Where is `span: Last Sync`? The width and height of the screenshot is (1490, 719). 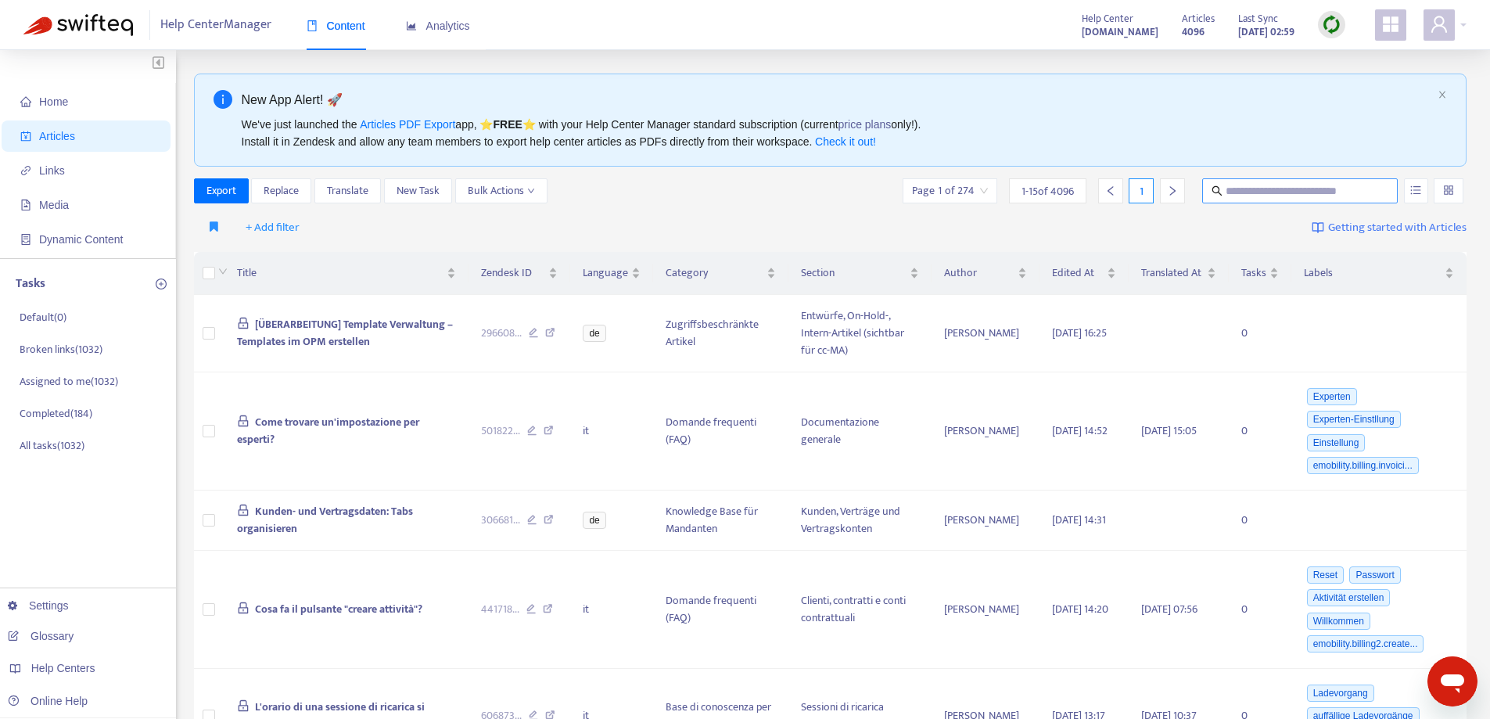
span: Last Sync is located at coordinates (1258, 19).